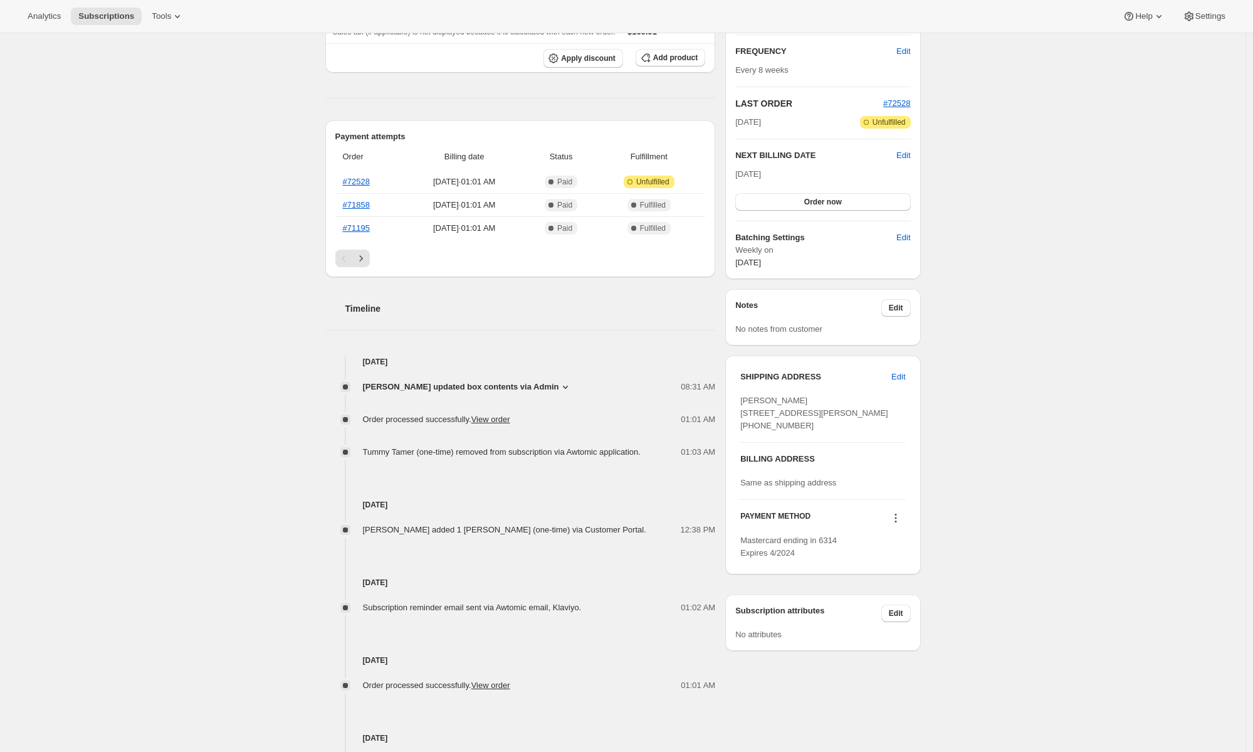 The image size is (1253, 752). I want to click on span: Same as shipping address, so click(788, 482).